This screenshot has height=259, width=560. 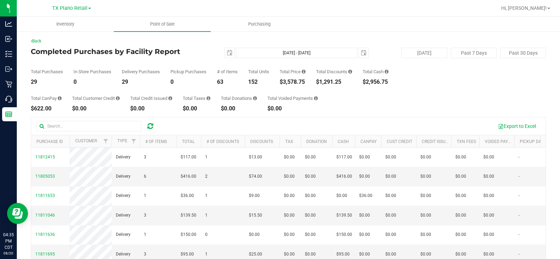 What do you see at coordinates (254, 195) in the screenshot?
I see `span: $9.00` at bounding box center [254, 195].